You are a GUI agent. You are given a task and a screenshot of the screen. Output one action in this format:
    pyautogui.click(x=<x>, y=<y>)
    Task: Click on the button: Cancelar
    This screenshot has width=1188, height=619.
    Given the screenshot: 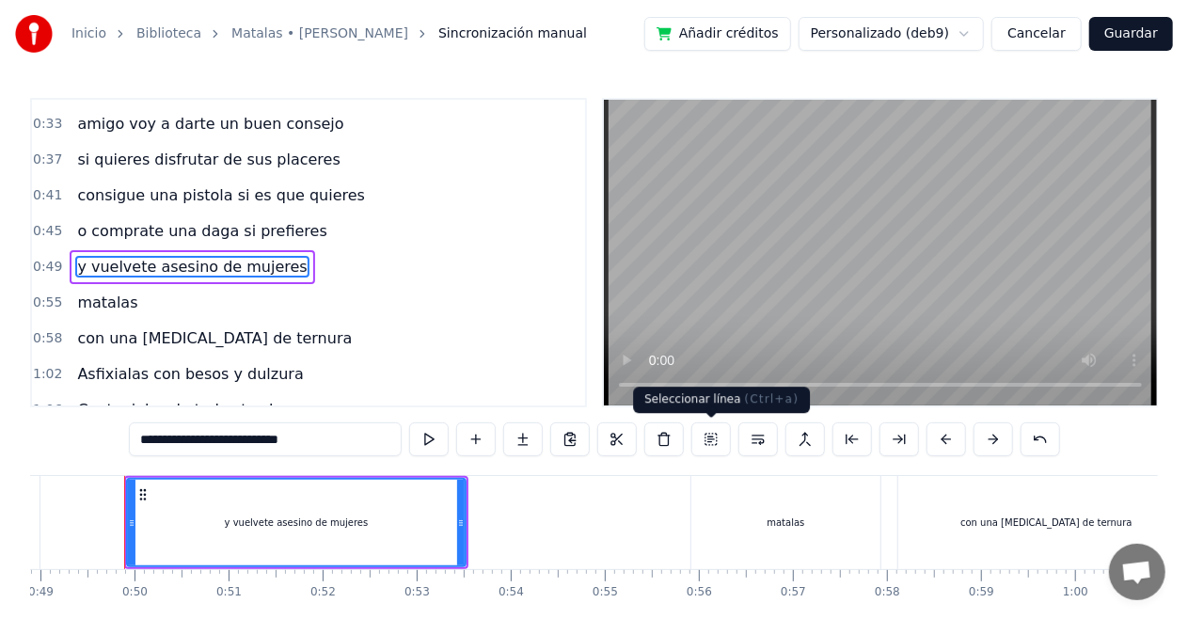 What is the action you would take?
    pyautogui.click(x=1037, y=34)
    